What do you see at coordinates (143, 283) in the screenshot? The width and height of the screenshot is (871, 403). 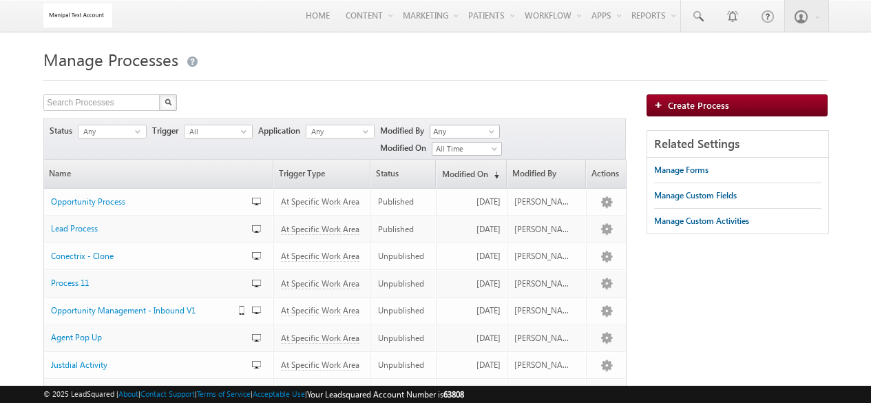 I see `a: Process 11` at bounding box center [143, 283].